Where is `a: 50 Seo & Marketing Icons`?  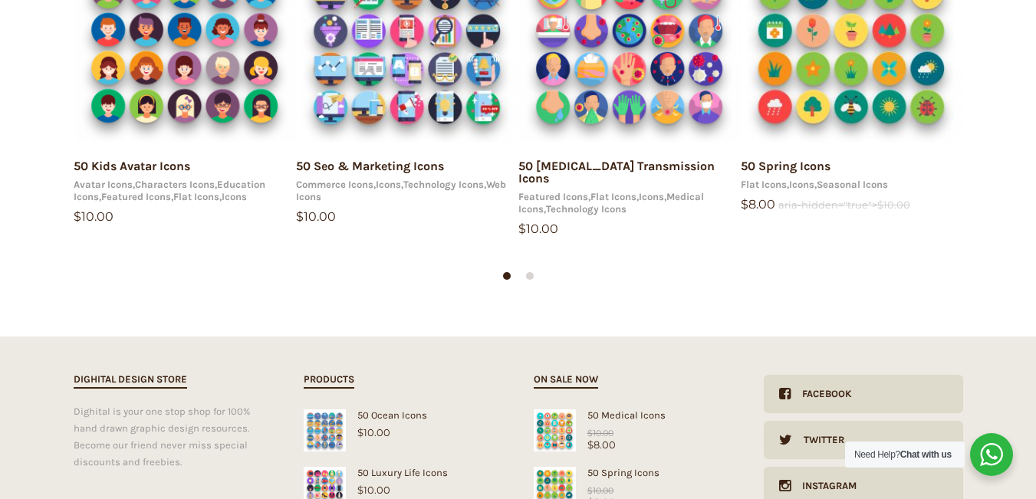 a: 50 Seo & Marketing Icons is located at coordinates (370, 166).